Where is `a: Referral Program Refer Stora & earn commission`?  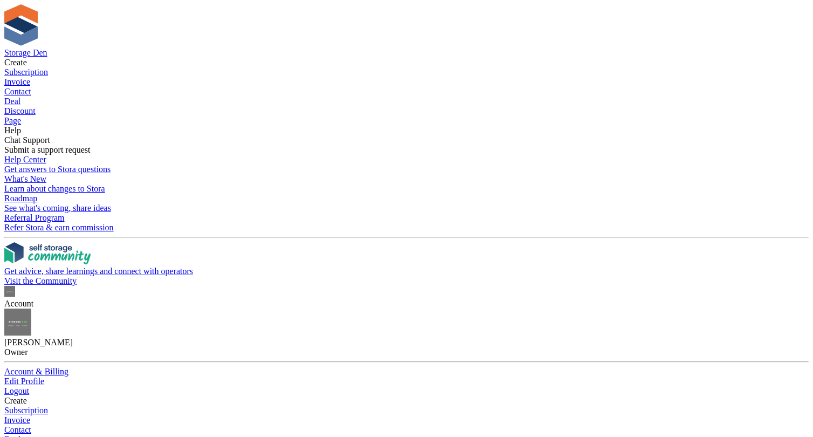 a: Referral Program Refer Stora & earn commission is located at coordinates (406, 223).